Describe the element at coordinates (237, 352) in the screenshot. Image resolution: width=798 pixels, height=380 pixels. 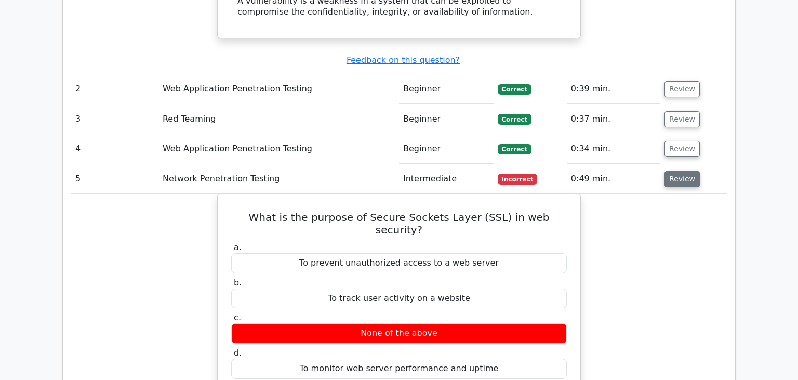
I see `span: d.` at that location.